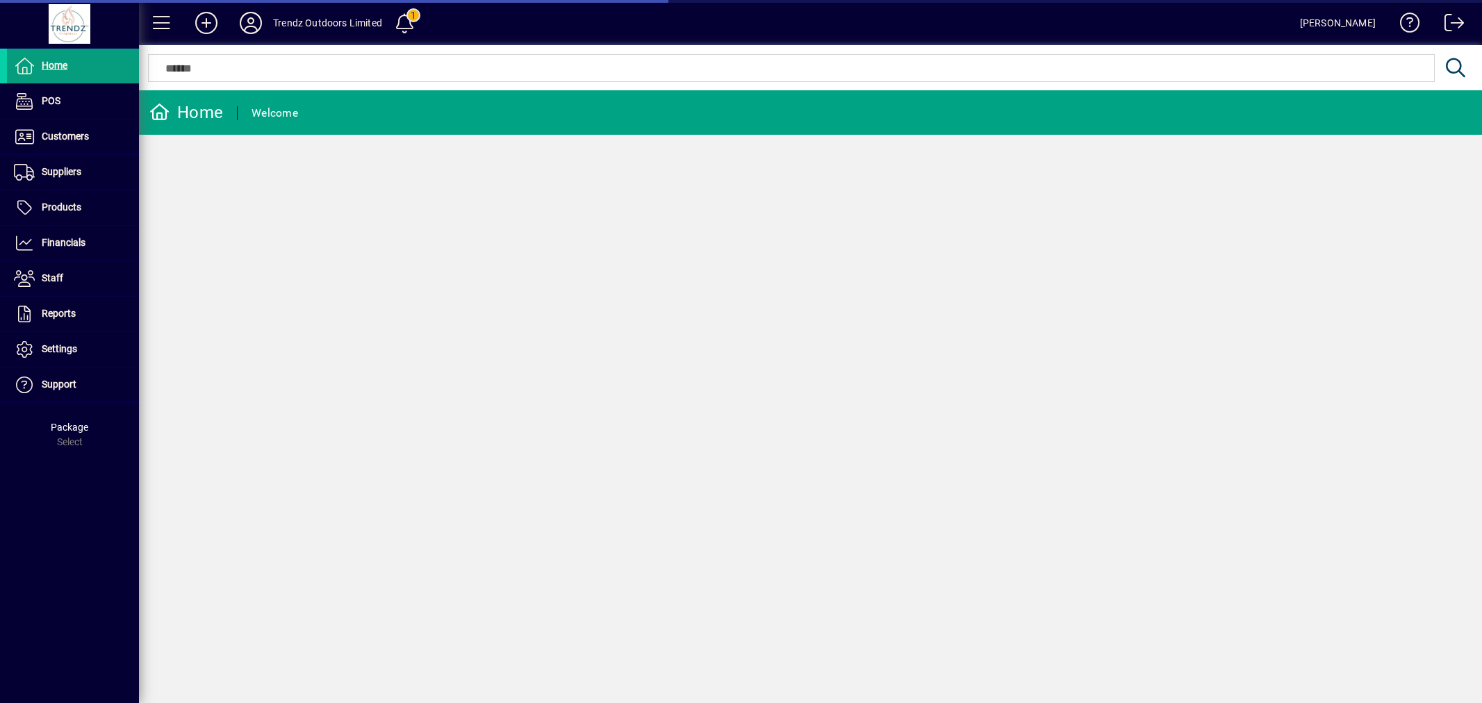 This screenshot has width=1482, height=703. What do you see at coordinates (206, 23) in the screenshot?
I see `button: Add` at bounding box center [206, 23].